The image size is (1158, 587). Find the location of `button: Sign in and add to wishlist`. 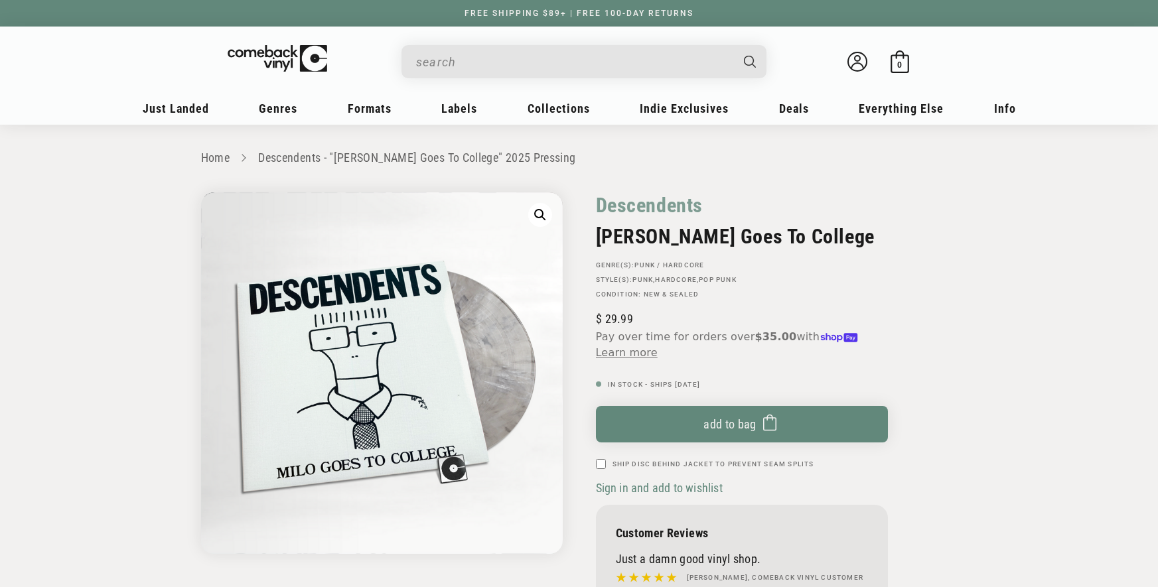

button: Sign in and add to wishlist is located at coordinates (661, 488).